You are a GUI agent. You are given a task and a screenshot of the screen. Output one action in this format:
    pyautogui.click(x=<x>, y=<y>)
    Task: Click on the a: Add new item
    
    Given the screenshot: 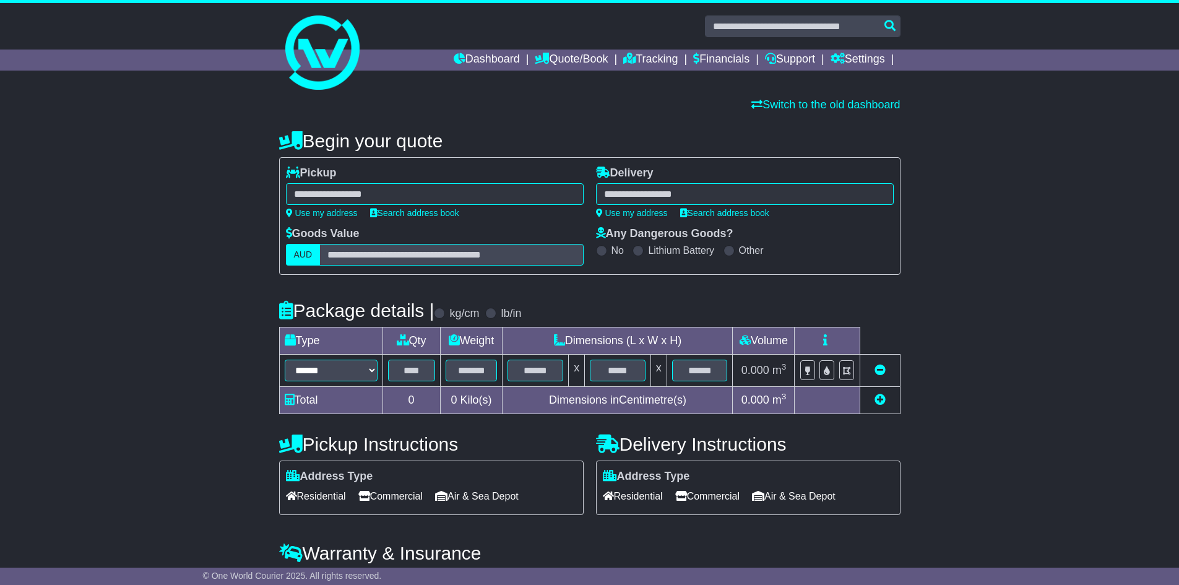 What is the action you would take?
    pyautogui.click(x=880, y=400)
    